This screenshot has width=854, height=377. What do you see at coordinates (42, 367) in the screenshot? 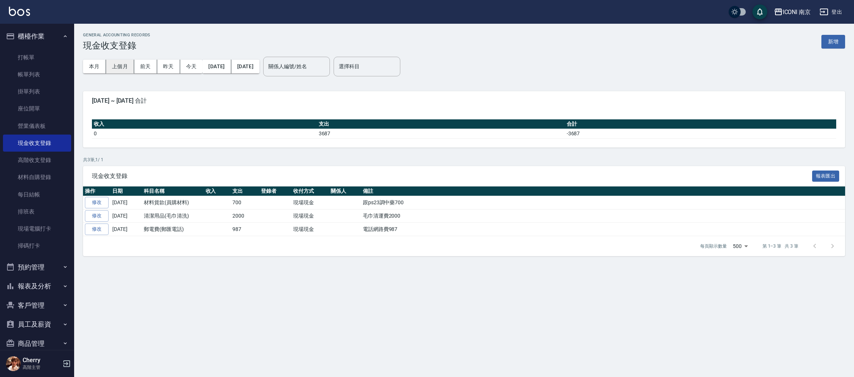
I see `p: 高階主管` at bounding box center [42, 367].